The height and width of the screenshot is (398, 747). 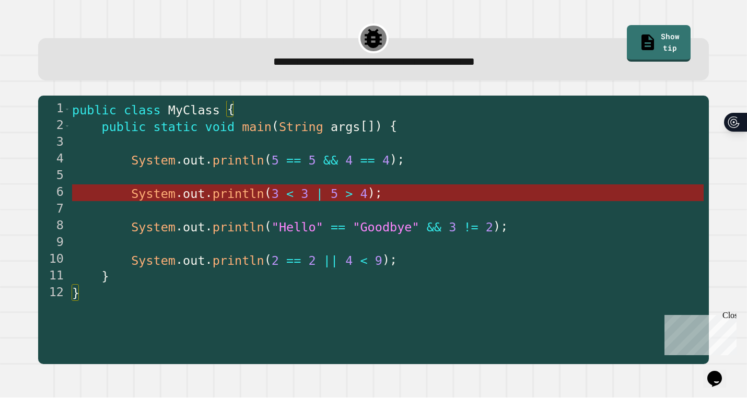 I want to click on span: void, so click(x=220, y=126).